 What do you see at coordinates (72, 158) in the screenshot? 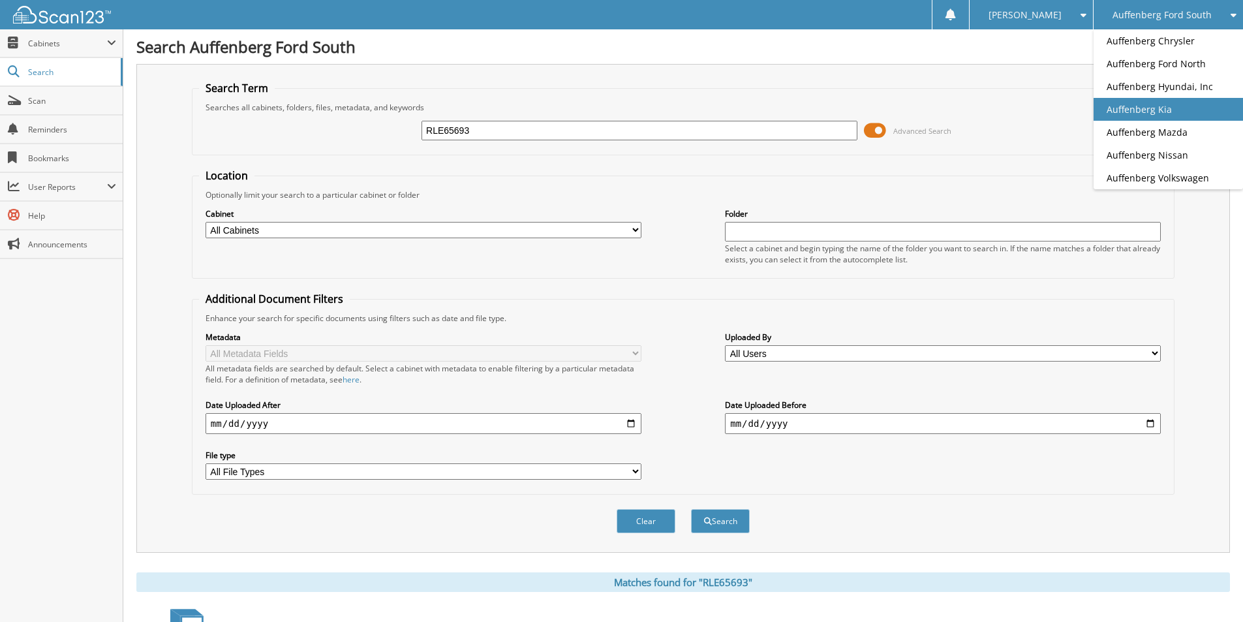
I see `span: Bookmarks` at bounding box center [72, 158].